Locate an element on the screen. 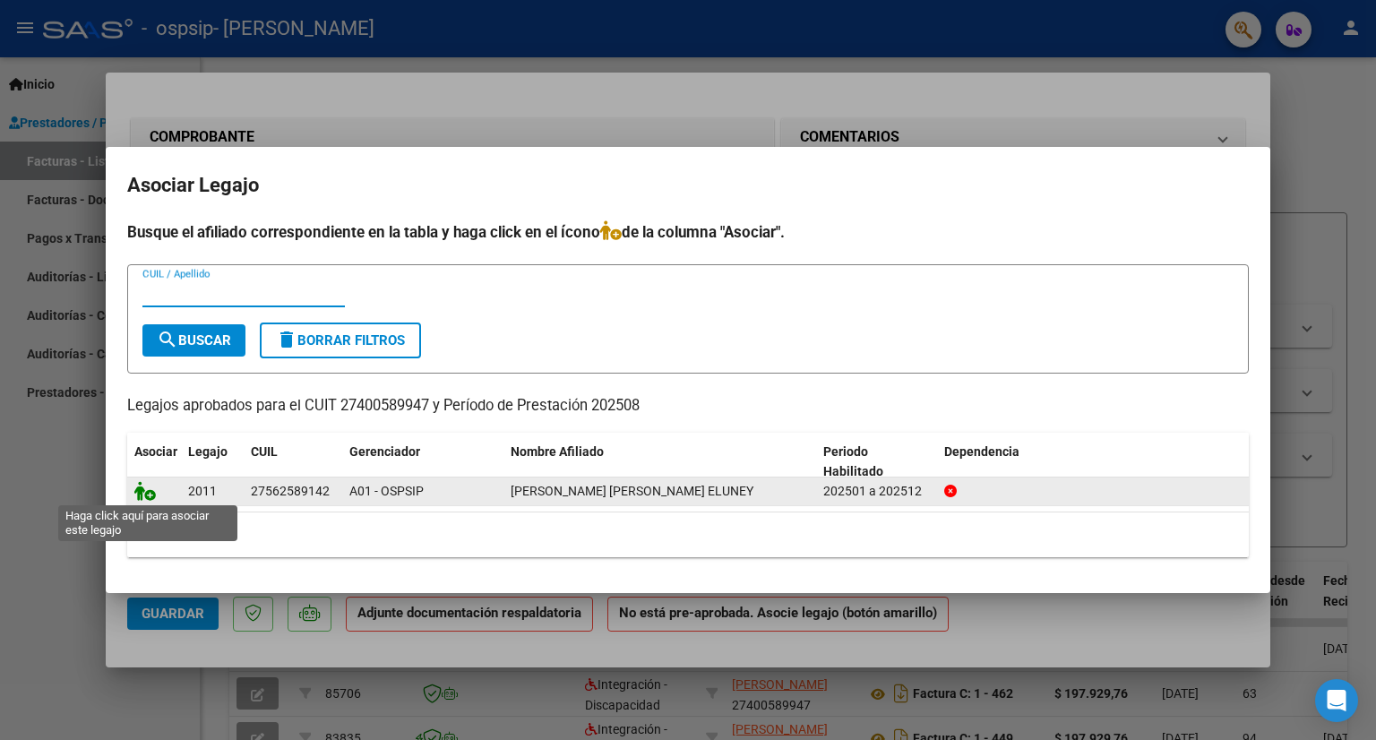  span: Dependencia is located at coordinates (982, 452).